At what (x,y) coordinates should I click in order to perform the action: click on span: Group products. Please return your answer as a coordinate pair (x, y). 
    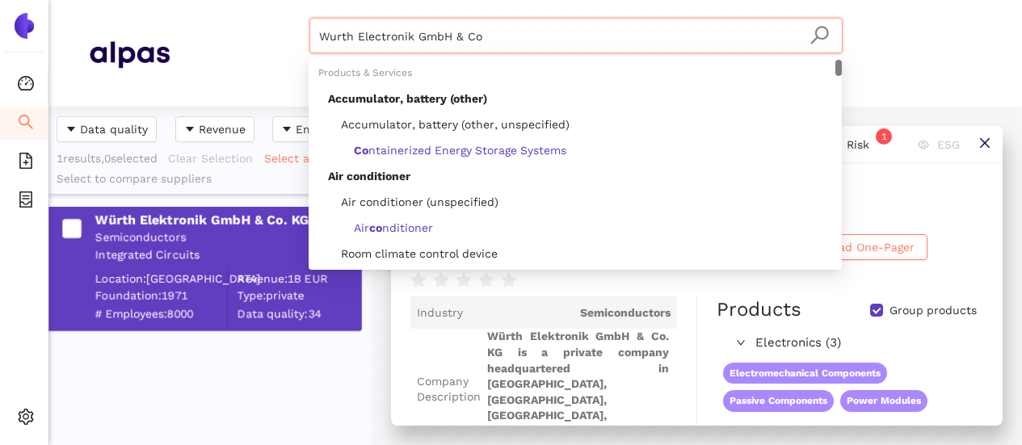
    Looking at the image, I should click on (933, 311).